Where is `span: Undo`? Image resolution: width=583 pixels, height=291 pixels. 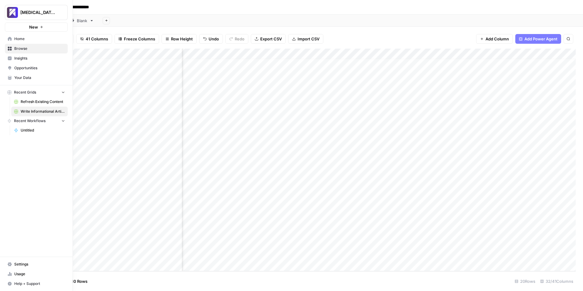
span: Undo is located at coordinates (214, 39).